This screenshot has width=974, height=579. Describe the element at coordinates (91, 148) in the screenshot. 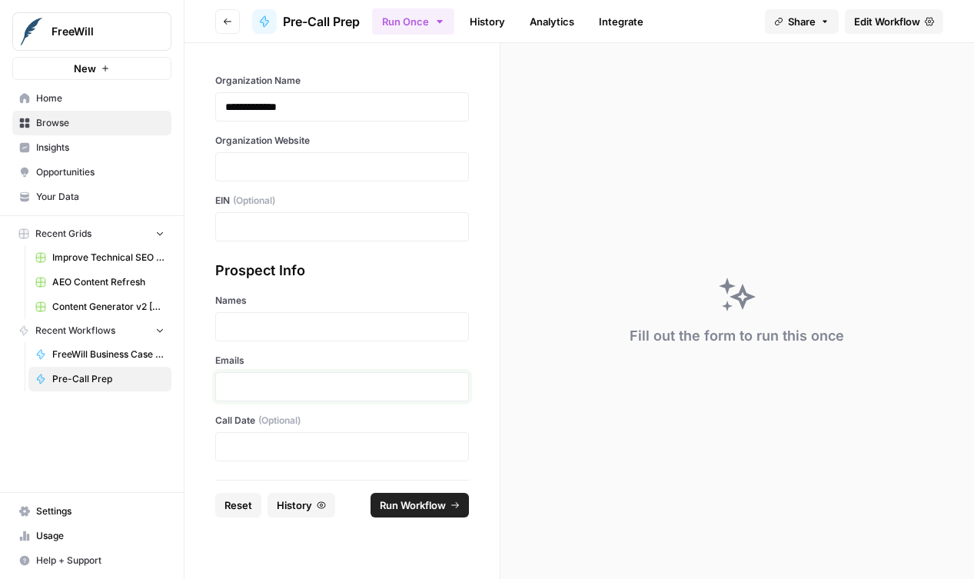

I see `a: Insights` at that location.